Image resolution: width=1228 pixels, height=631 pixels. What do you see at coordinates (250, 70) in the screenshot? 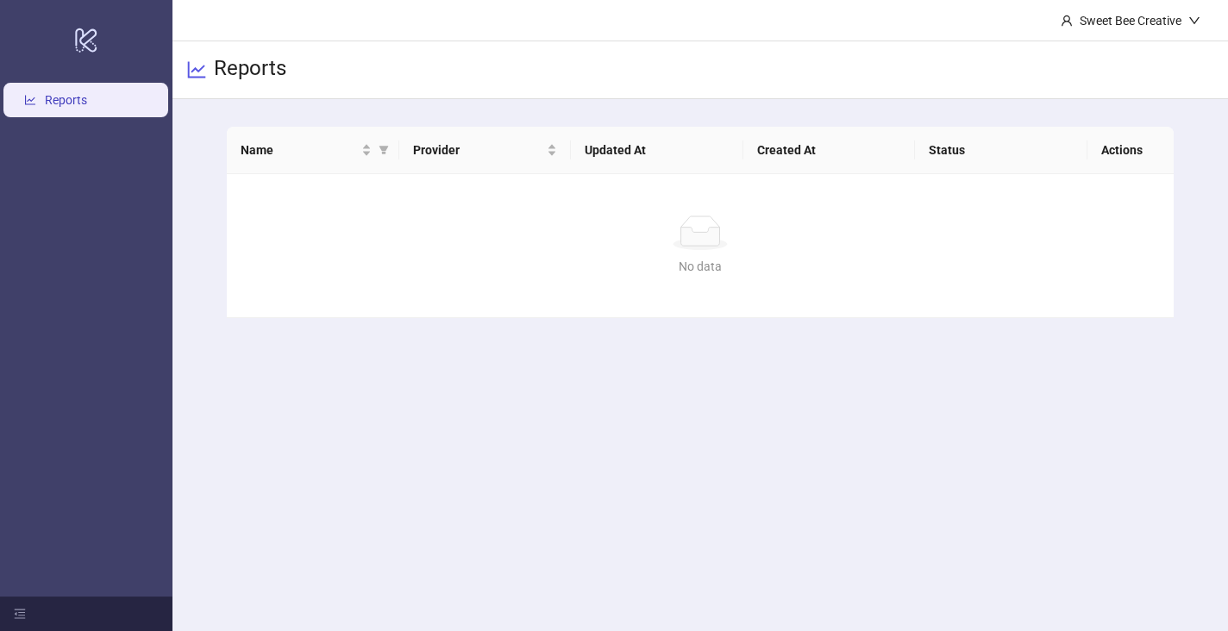
I see `h3: Reports` at bounding box center [250, 70].